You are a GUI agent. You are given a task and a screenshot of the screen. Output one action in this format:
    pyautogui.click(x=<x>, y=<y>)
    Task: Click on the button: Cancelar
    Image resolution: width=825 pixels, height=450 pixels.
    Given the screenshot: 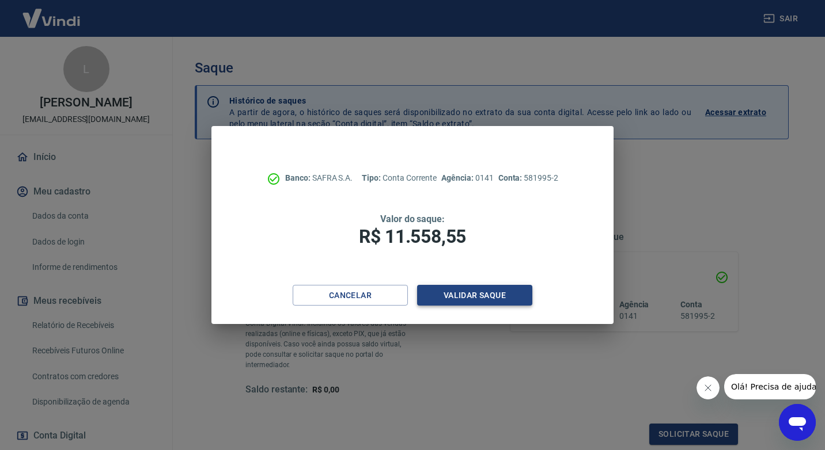 What is the action you would take?
    pyautogui.click(x=350, y=295)
    